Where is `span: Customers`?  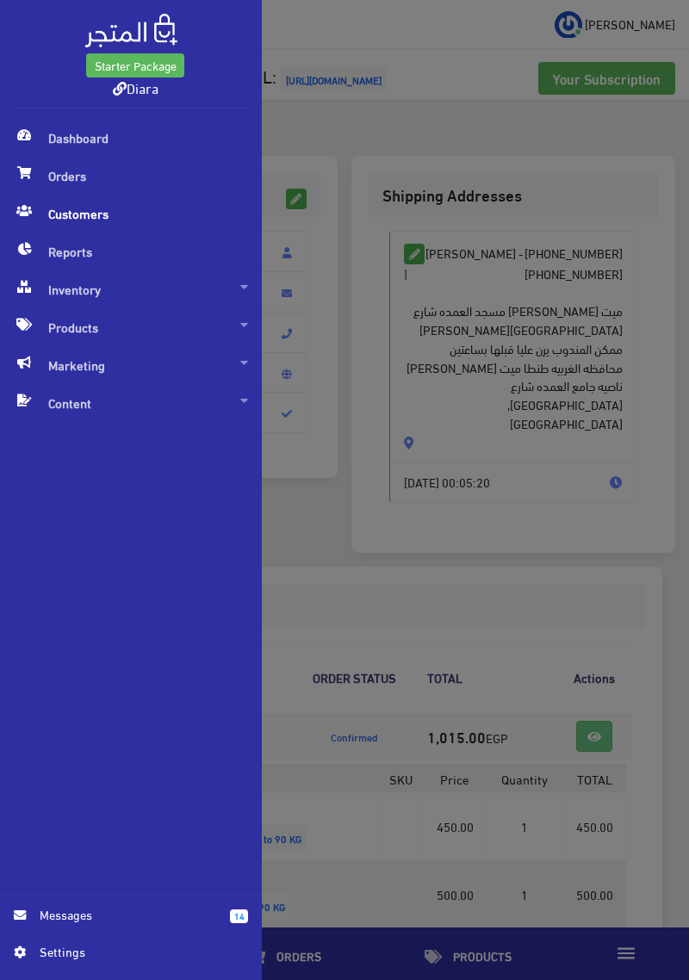
span: Customers is located at coordinates (131, 214).